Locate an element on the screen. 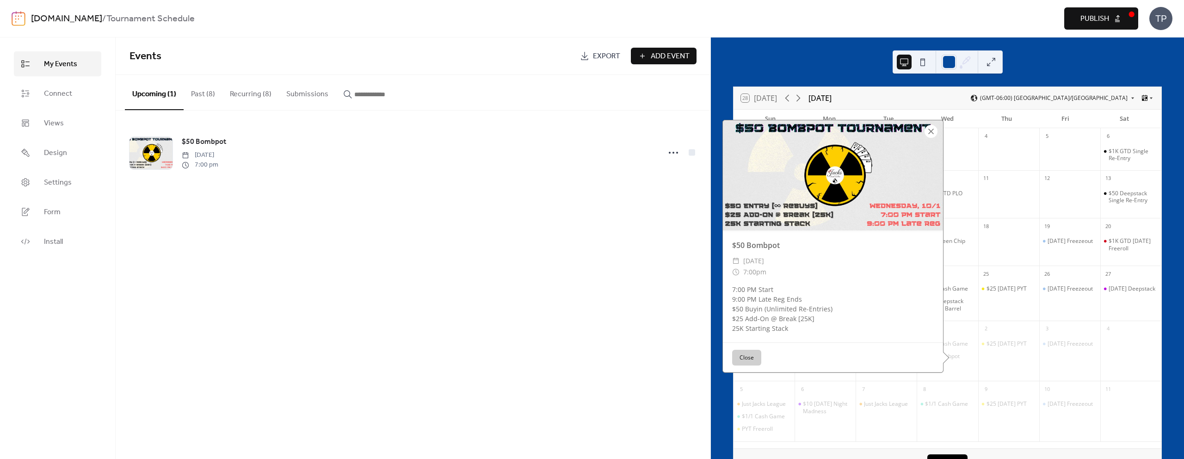  div: Mon is located at coordinates (830, 119).